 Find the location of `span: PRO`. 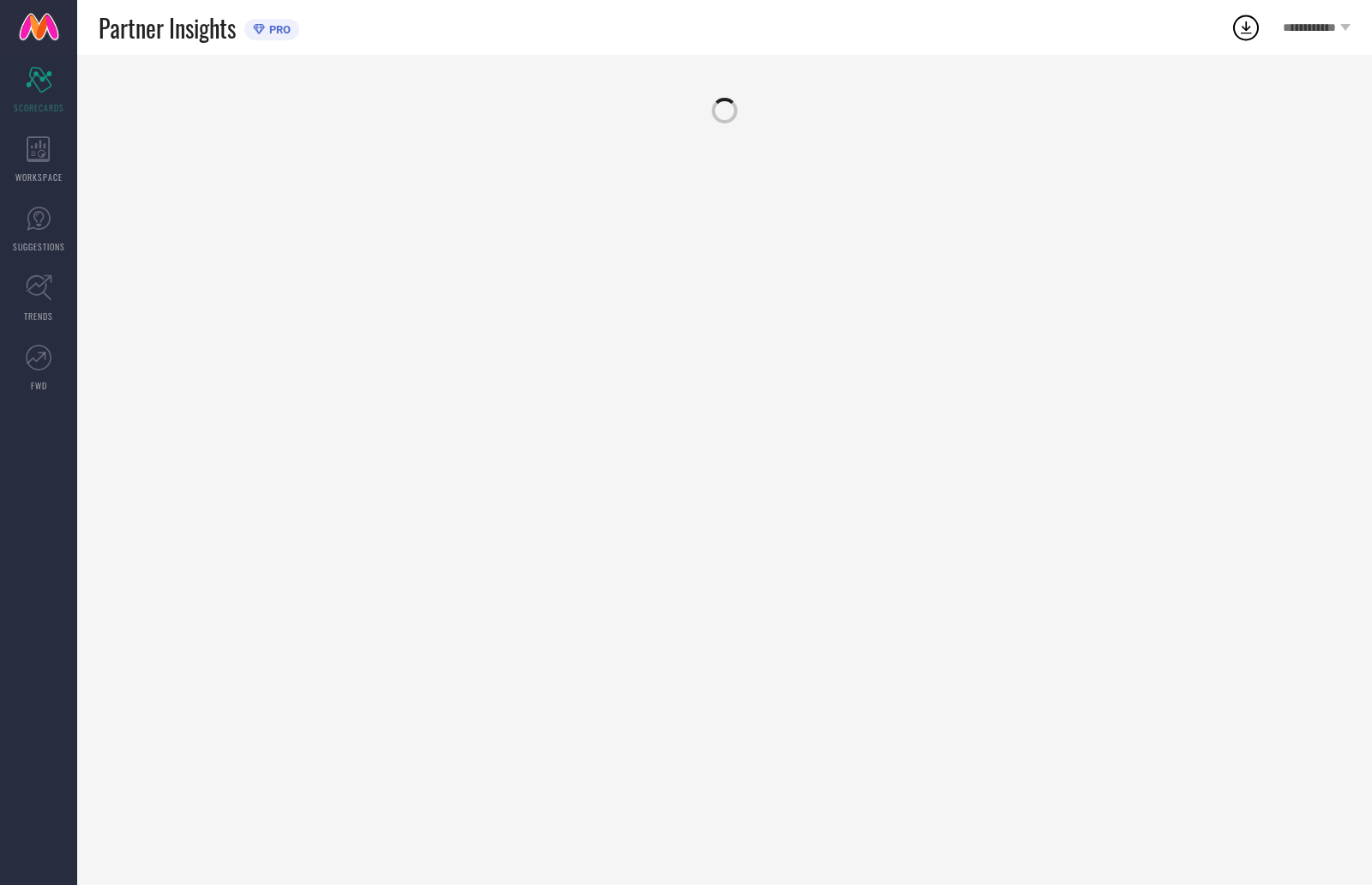

span: PRO is located at coordinates (278, 30).